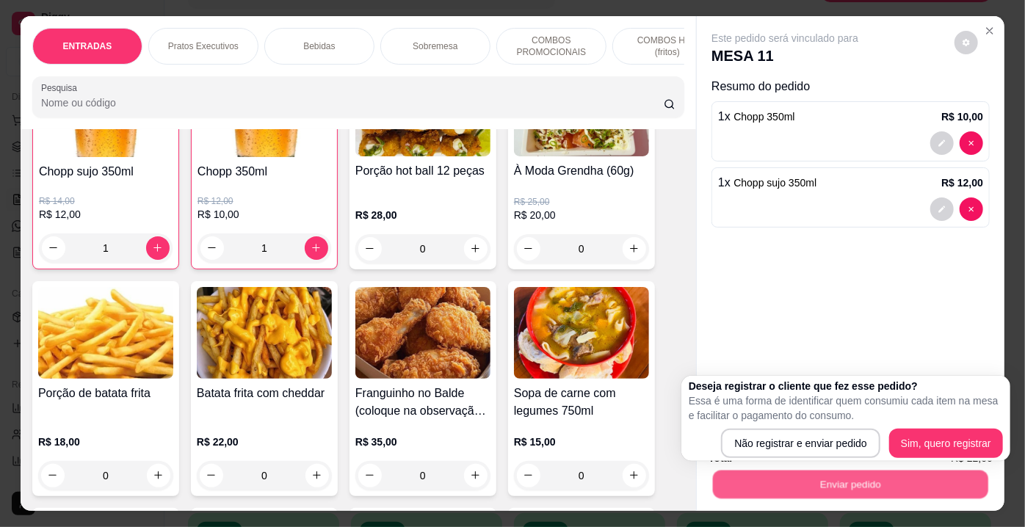  What do you see at coordinates (264, 393) in the screenshot?
I see `h4: Batata frita com cheddar` at bounding box center [264, 393].